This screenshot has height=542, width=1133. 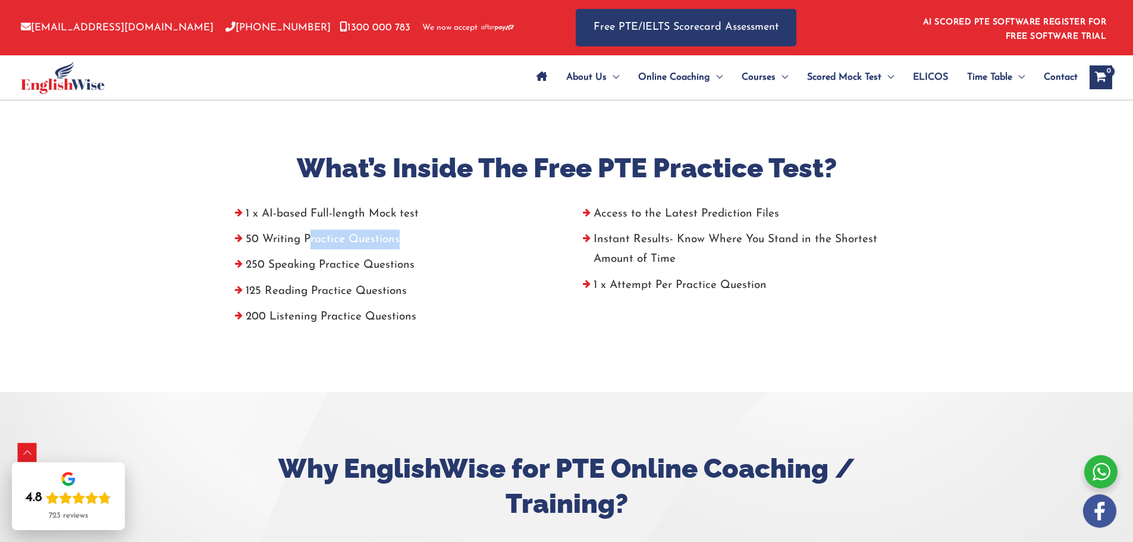 I want to click on h2: What’s Inside The Free PTE Practice Test?, so click(x=567, y=168).